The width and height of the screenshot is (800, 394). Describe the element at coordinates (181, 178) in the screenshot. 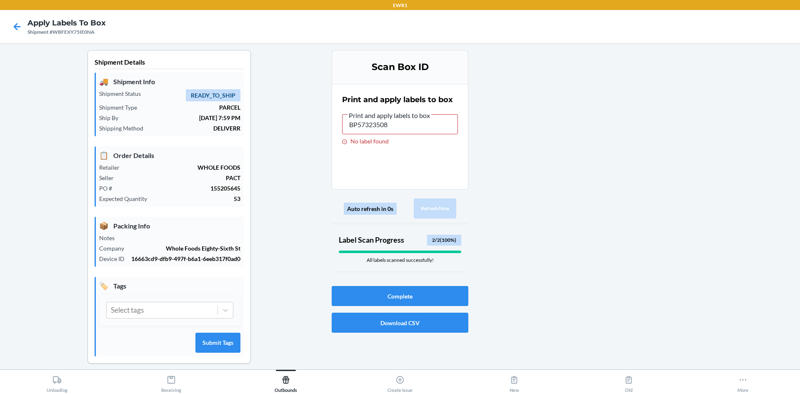

I see `p: PACT` at that location.